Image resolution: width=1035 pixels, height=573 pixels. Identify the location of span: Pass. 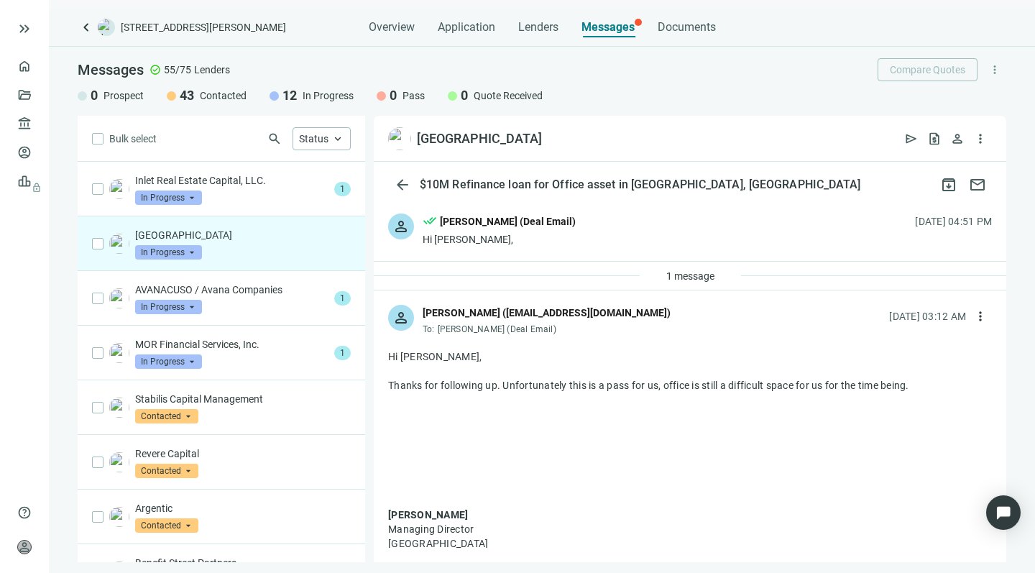
(413, 96).